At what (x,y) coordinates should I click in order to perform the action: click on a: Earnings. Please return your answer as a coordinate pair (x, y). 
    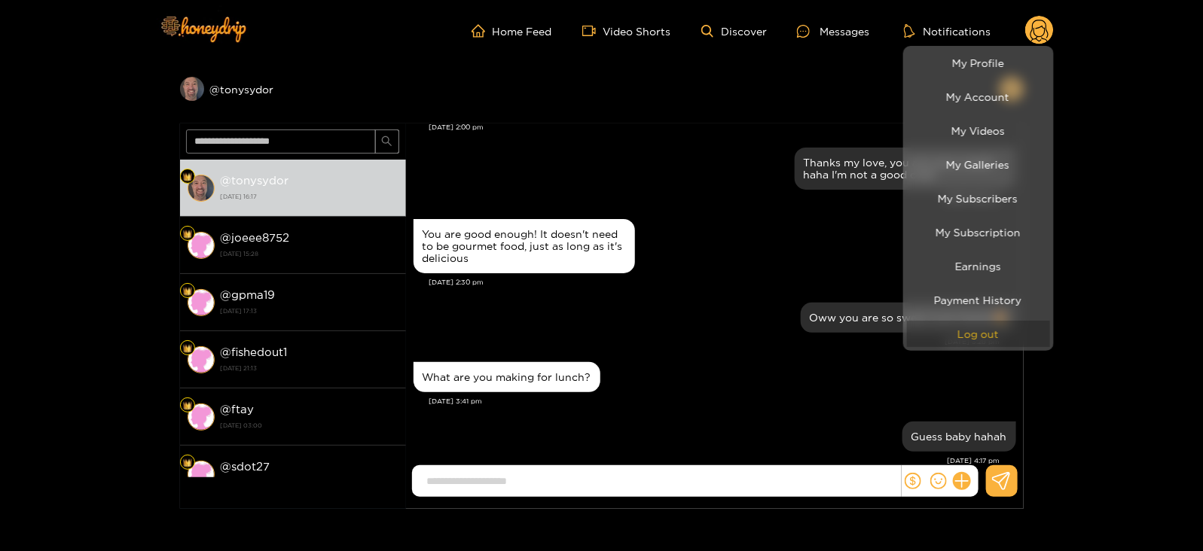
    Looking at the image, I should click on (978, 266).